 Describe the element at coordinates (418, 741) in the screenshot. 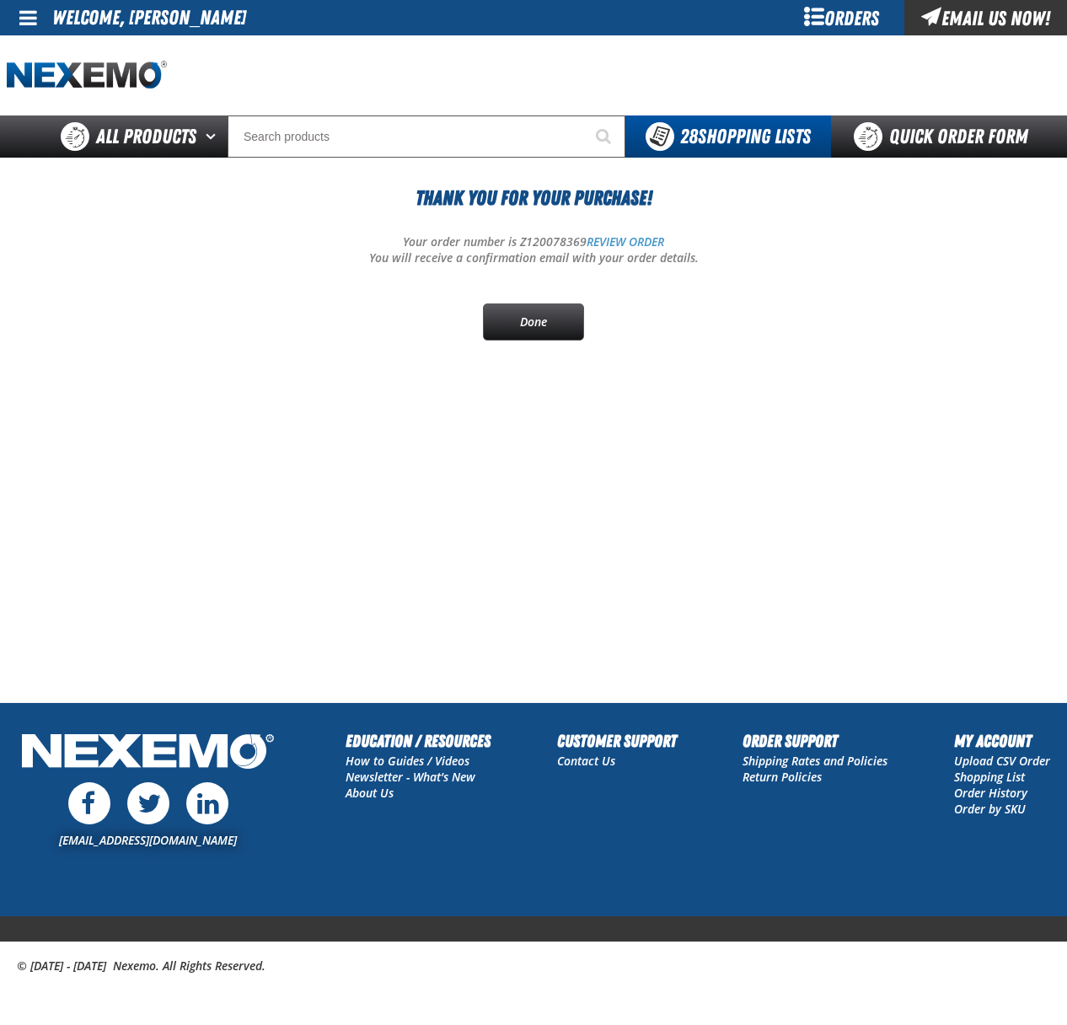

I see `h2: Education / Resources` at that location.